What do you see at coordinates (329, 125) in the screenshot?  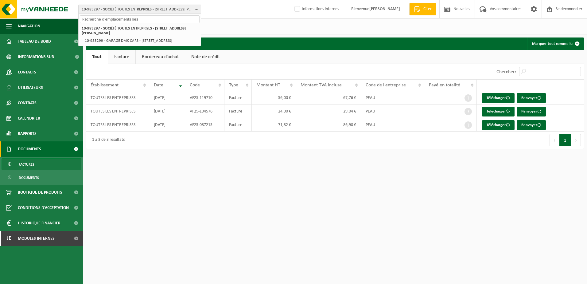 I see `td: 86,90 €` at bounding box center [329, 125].